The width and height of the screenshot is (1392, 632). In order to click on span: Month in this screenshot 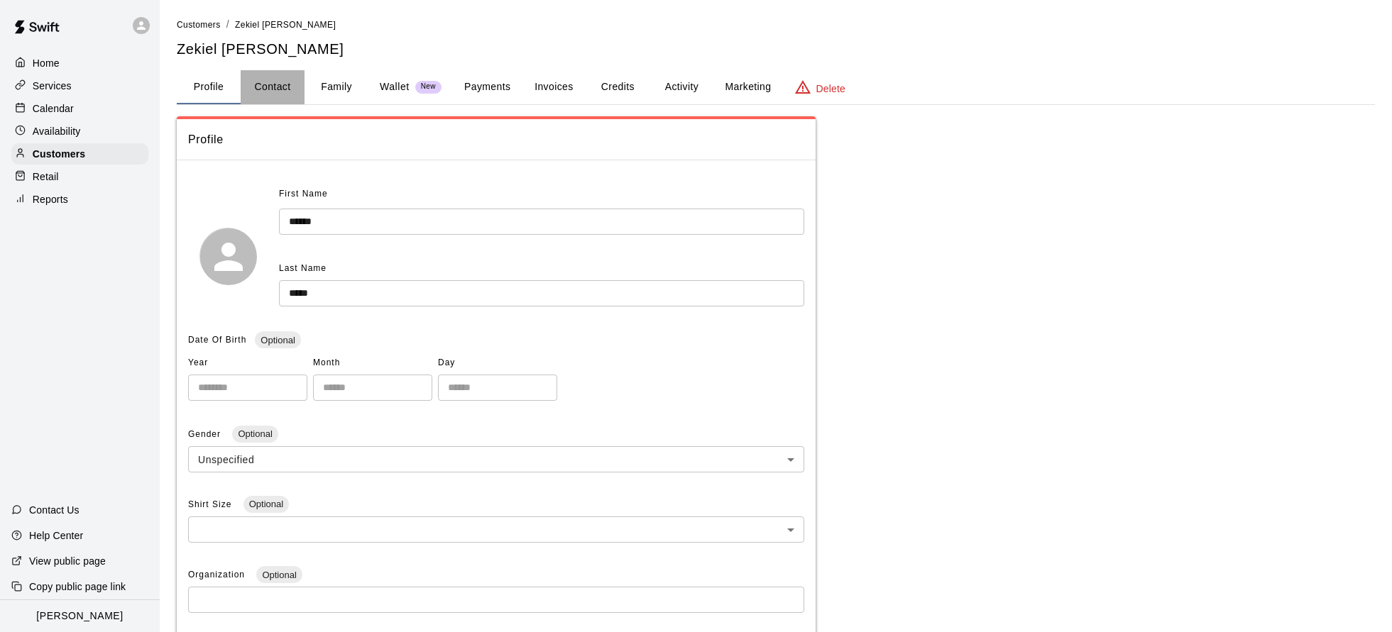, I will do `click(373, 363)`.